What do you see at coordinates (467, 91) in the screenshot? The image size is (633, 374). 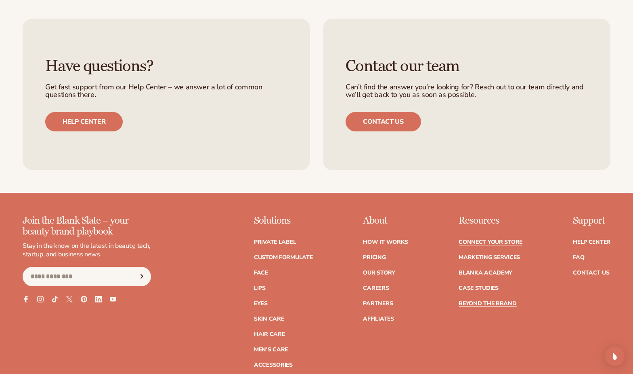 I see `p: Can’t find the answer you’re looking for? Reach out to our team directly and we’ll get back to yo...` at bounding box center [467, 91].